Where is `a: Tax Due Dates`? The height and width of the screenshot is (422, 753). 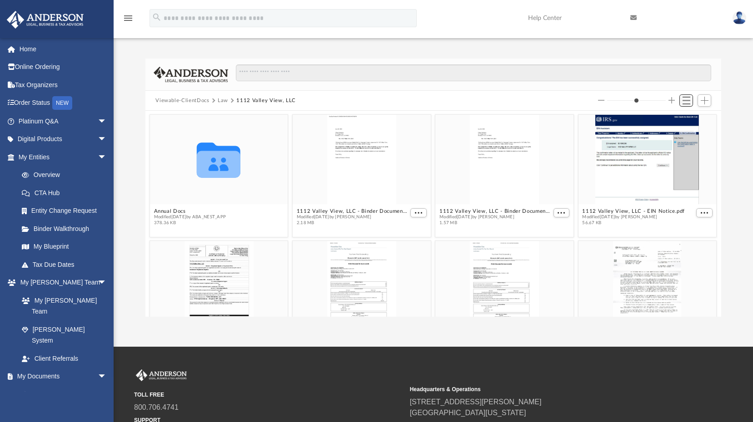
a: Tax Due Dates is located at coordinates (66, 265).